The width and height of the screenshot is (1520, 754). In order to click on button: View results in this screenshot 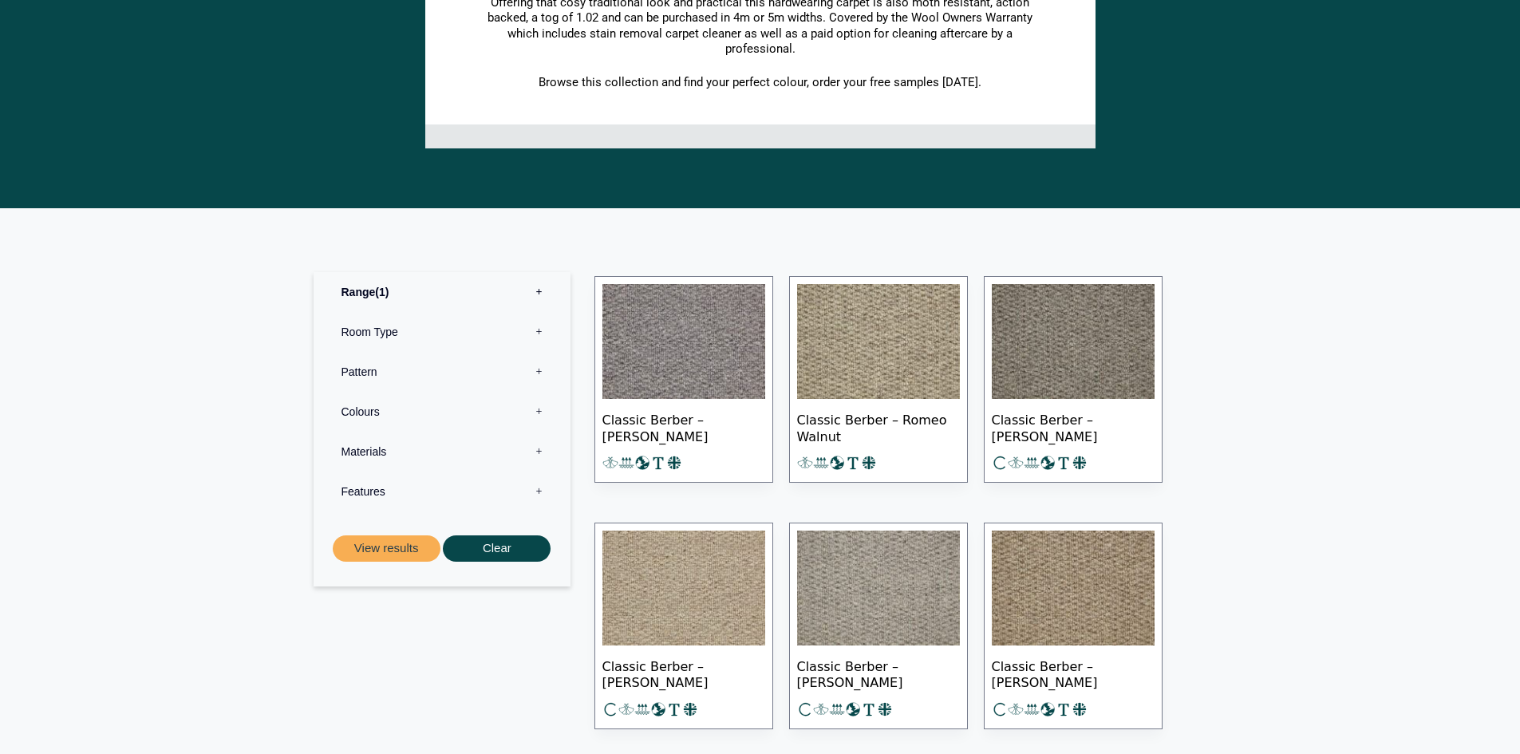, I will do `click(386, 548)`.